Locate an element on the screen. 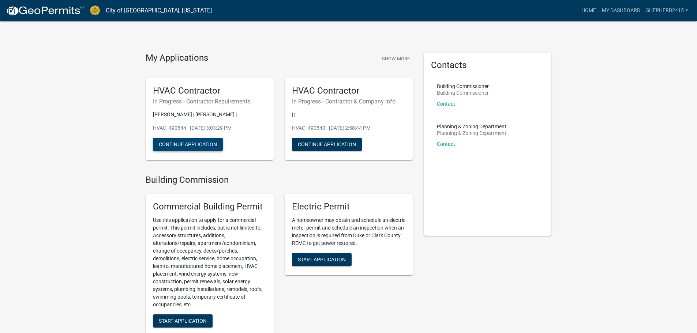  h5: Commercial Building Permit is located at coordinates (210, 207).